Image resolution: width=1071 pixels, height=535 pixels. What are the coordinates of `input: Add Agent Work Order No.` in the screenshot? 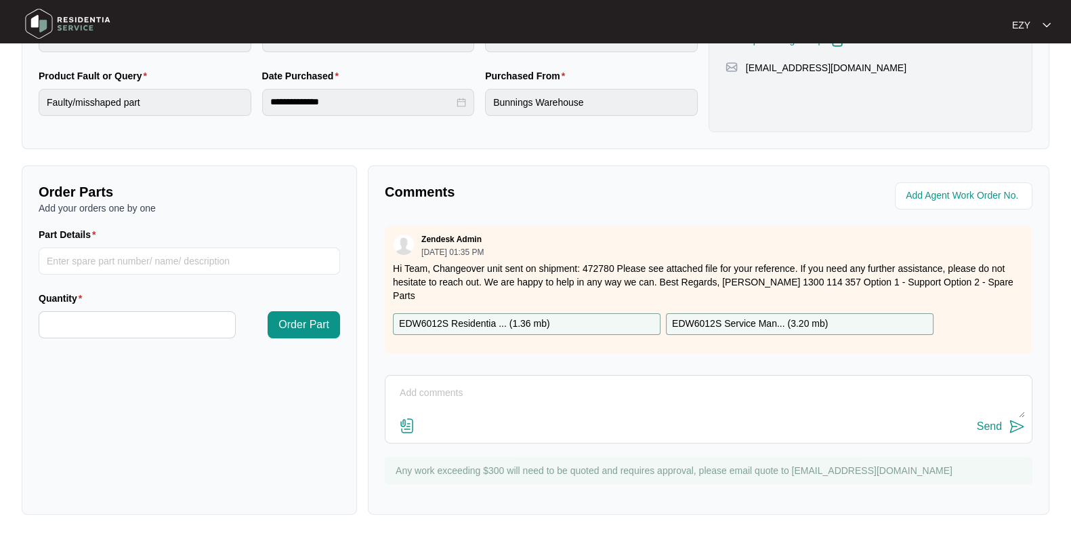 It's located at (965, 196).